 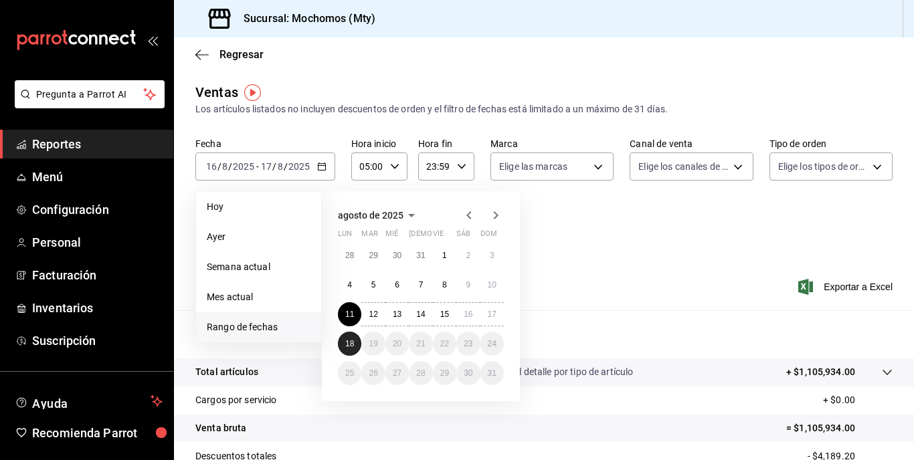 What do you see at coordinates (492, 344) in the screenshot?
I see `button: 24 de agosto de 2025` at bounding box center [492, 344].